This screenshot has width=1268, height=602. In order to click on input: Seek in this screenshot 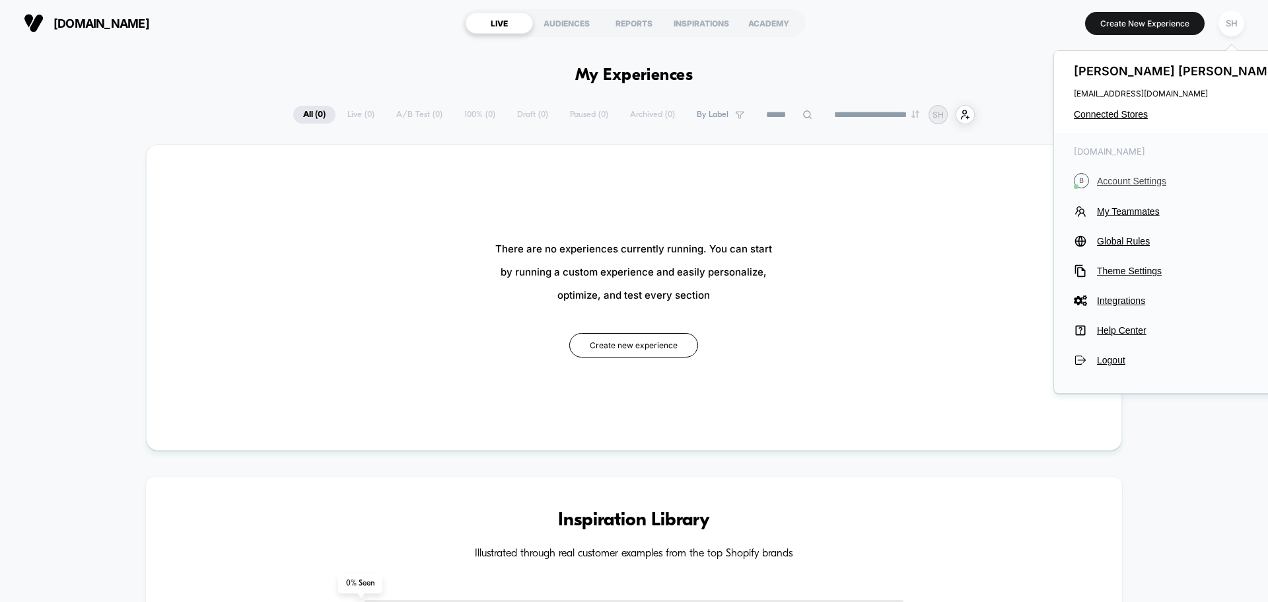, I will do `click(324, 324)`.